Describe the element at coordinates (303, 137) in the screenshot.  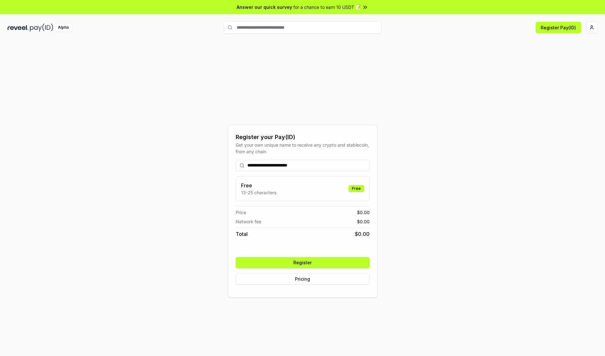
I see `div: Register your Pay(ID)` at that location.